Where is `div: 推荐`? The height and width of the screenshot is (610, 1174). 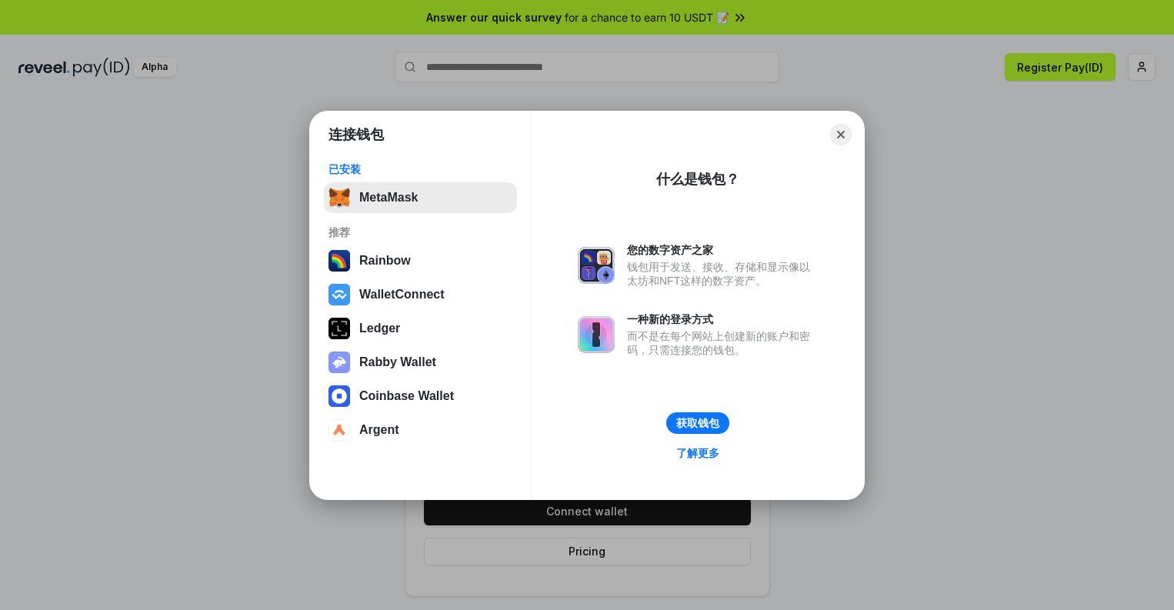 div: 推荐 is located at coordinates (420, 232).